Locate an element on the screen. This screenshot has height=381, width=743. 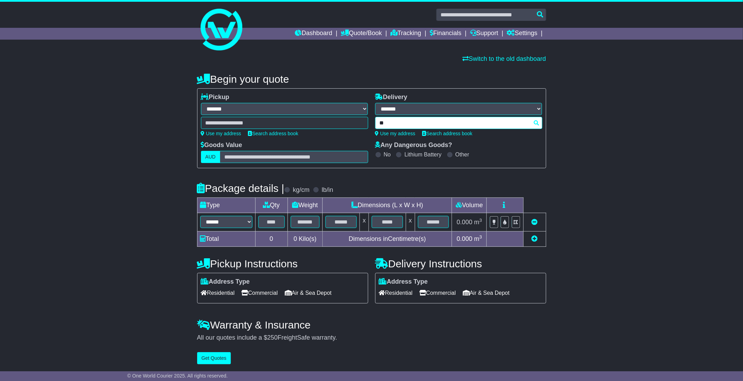
span: 0 is located at coordinates (295, 239).